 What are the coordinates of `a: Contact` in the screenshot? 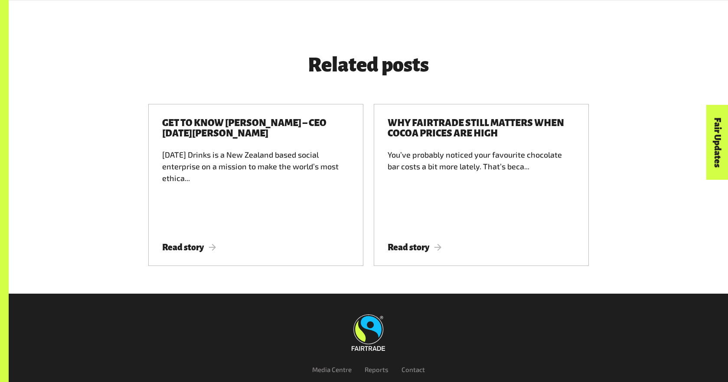 It's located at (413, 370).